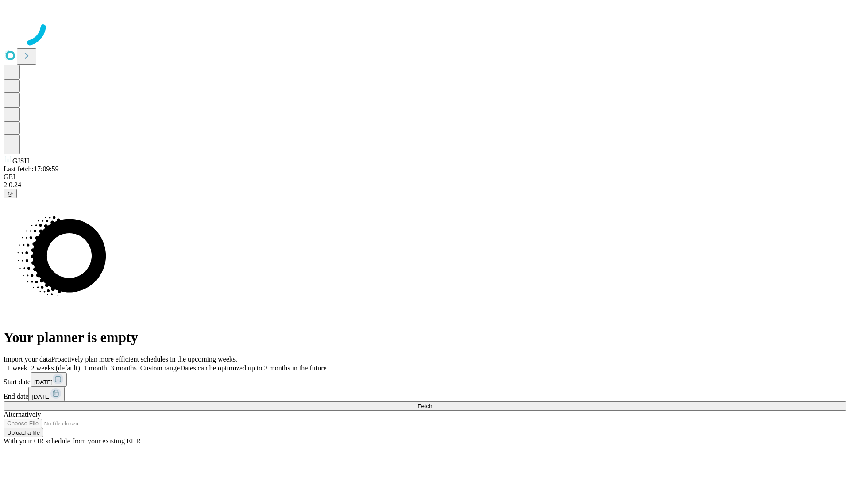 This screenshot has width=850, height=478. I want to click on span: Last fetch: 17:09:59, so click(31, 169).